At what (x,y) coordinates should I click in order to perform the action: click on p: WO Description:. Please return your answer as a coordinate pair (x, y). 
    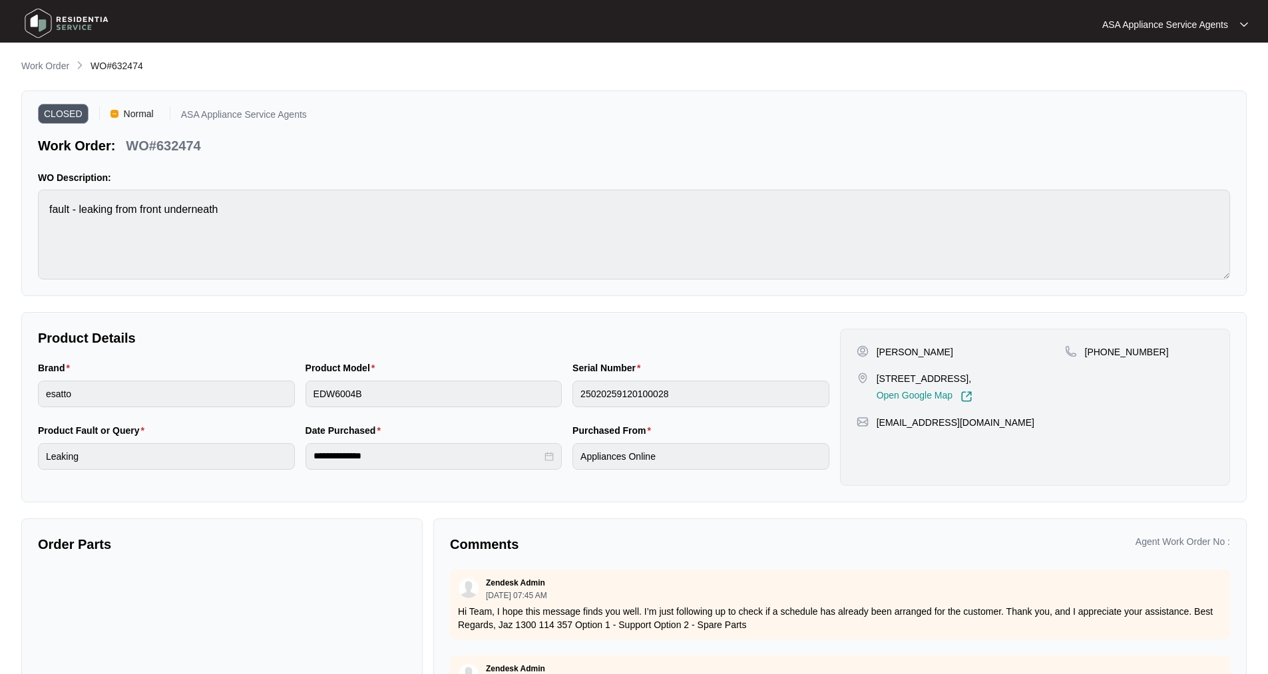
    Looking at the image, I should click on (634, 178).